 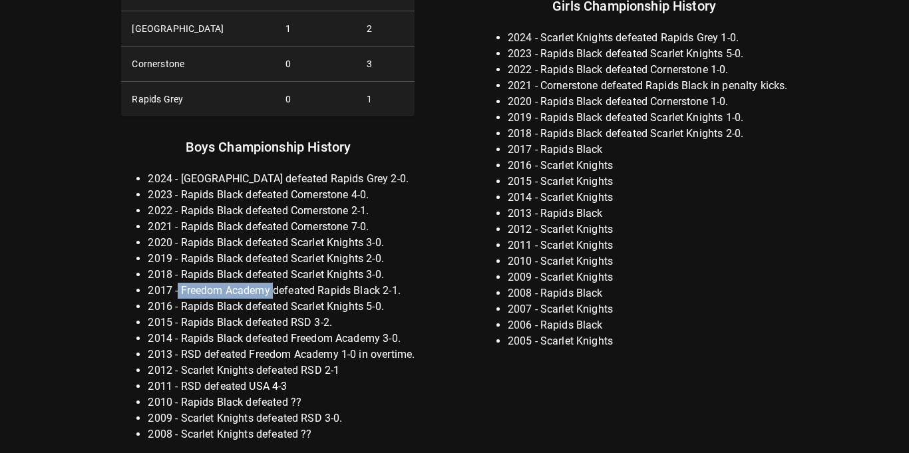 What do you see at coordinates (648, 150) in the screenshot?
I see `li: 2017 - Rapids Black` at bounding box center [648, 150].